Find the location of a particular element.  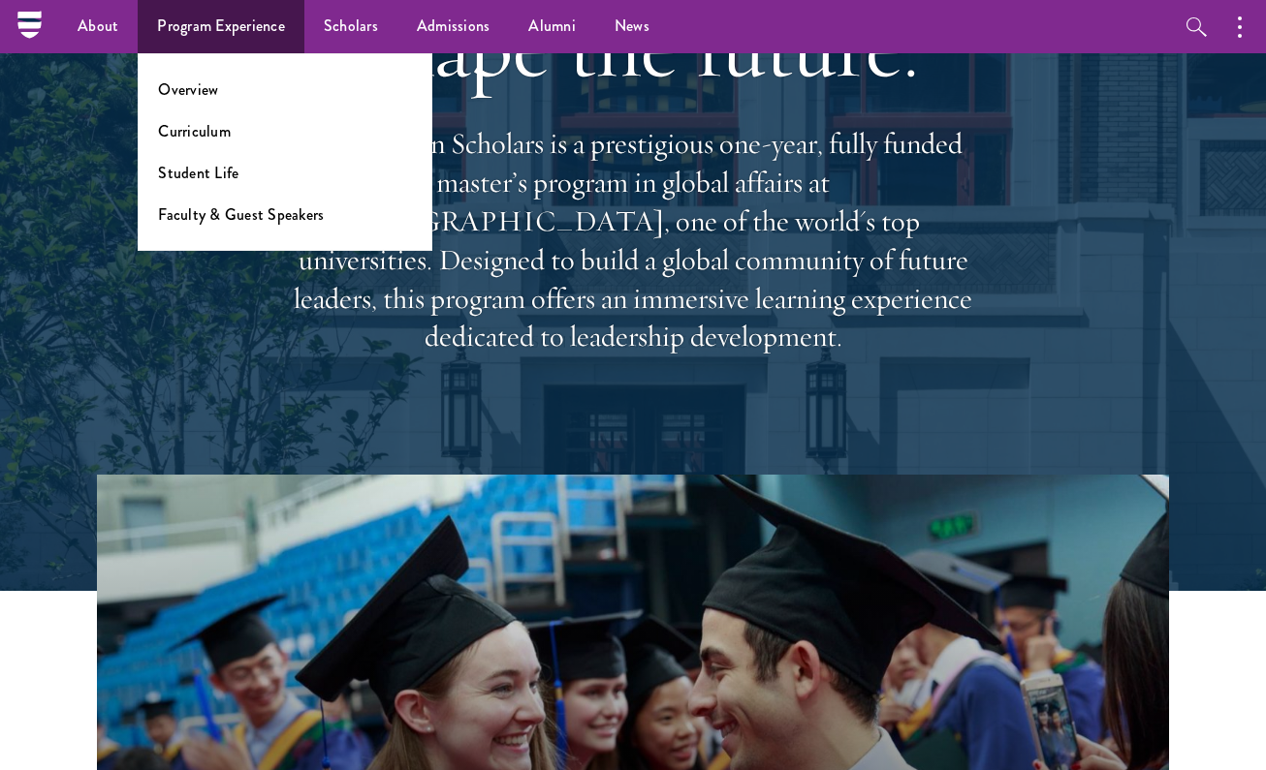

a: Faculty & Guest Speakers is located at coordinates (240, 214).